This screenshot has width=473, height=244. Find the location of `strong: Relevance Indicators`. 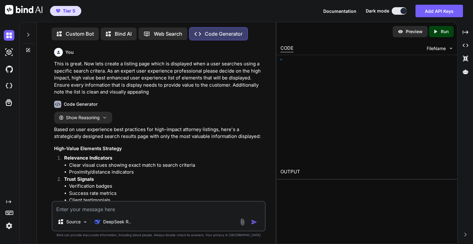

strong: Relevance Indicators is located at coordinates (88, 158).